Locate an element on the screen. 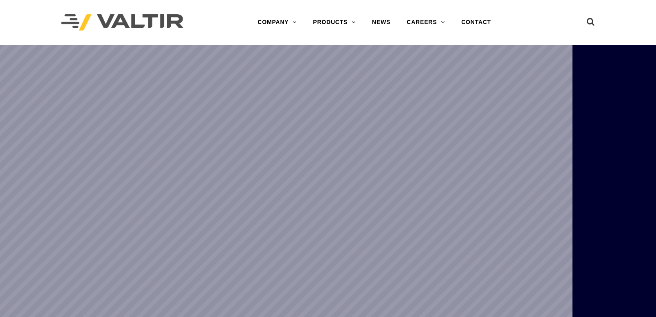  img: Valtir is located at coordinates (122, 22).